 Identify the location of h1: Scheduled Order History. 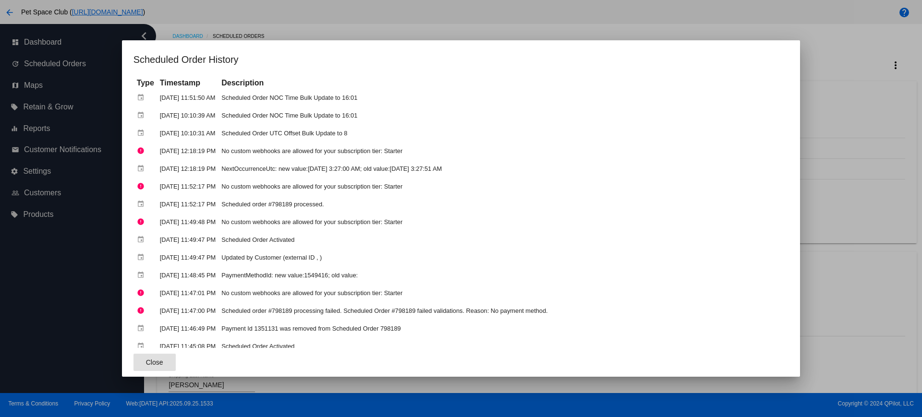
(461, 60).